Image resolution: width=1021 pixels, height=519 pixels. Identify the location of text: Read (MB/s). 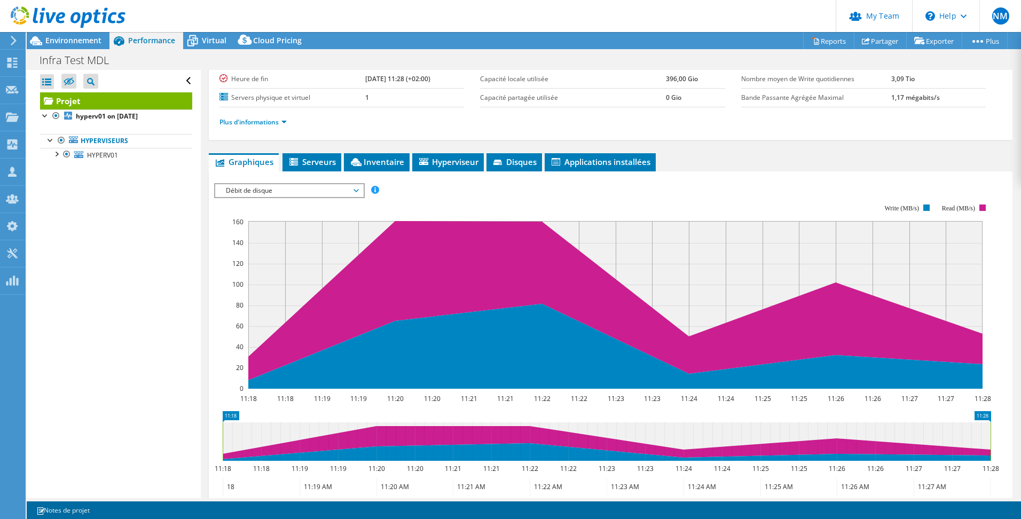
(959, 208).